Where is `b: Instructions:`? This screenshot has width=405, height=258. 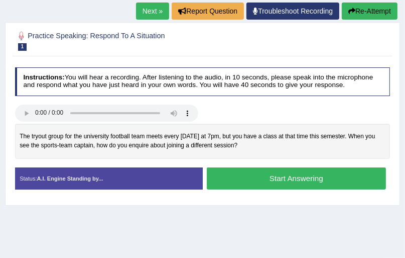
b: Instructions: is located at coordinates (44, 77).